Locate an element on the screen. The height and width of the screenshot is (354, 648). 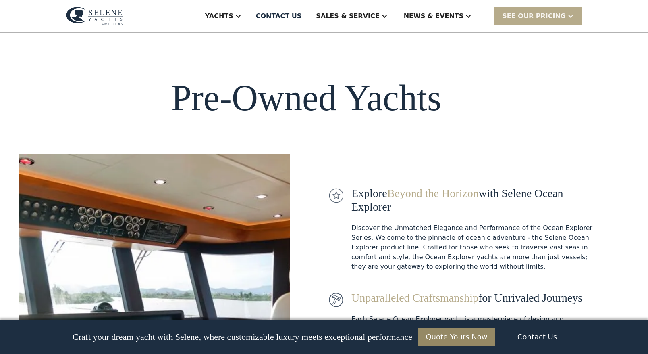
p: Craft your dream yacht with Selene, where customizable luxury meets exceptional performance is located at coordinates (242, 337).